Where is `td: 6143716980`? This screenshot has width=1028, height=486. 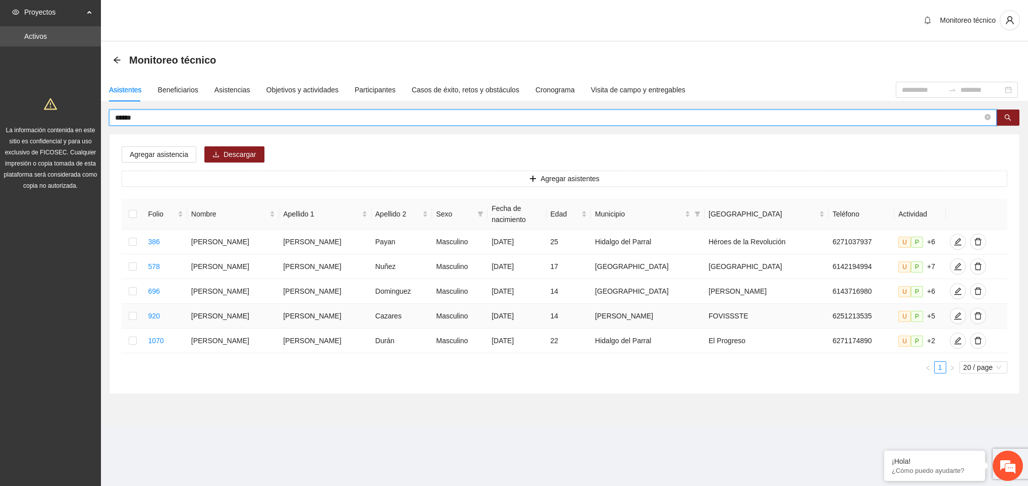
td: 6143716980 is located at coordinates (862, 291).